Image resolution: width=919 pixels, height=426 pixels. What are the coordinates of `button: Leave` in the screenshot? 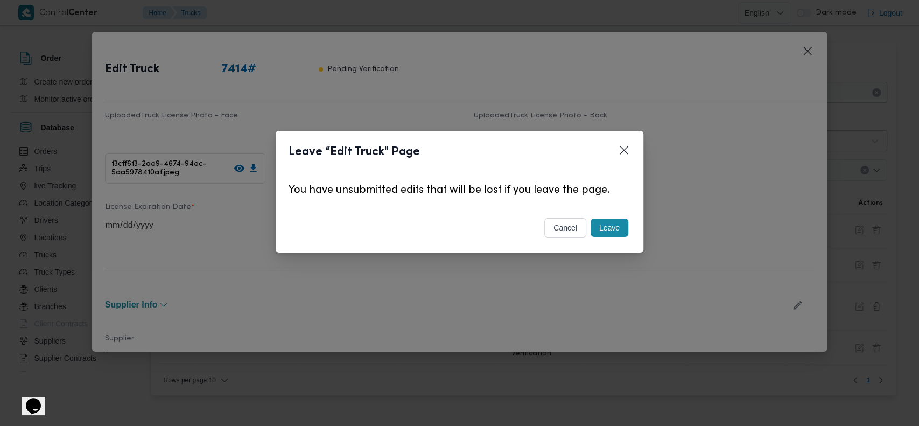 It's located at (609, 228).